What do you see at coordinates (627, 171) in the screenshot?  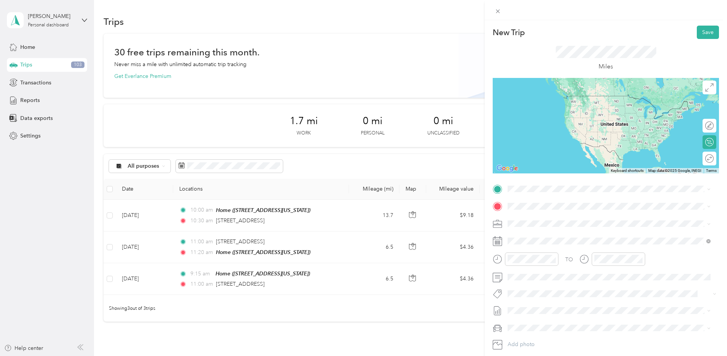 I see `button: Keyboard shortcuts` at bounding box center [627, 171].